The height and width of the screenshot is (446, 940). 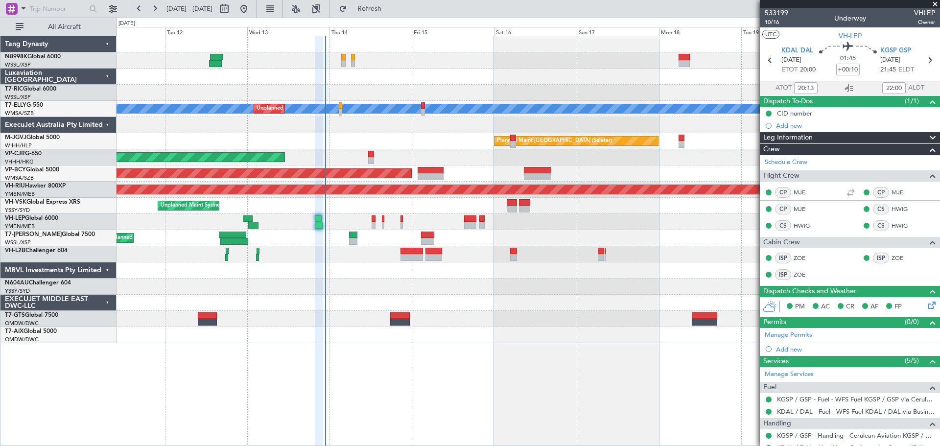 What do you see at coordinates (770, 34) in the screenshot?
I see `button: UTC` at bounding box center [770, 34].